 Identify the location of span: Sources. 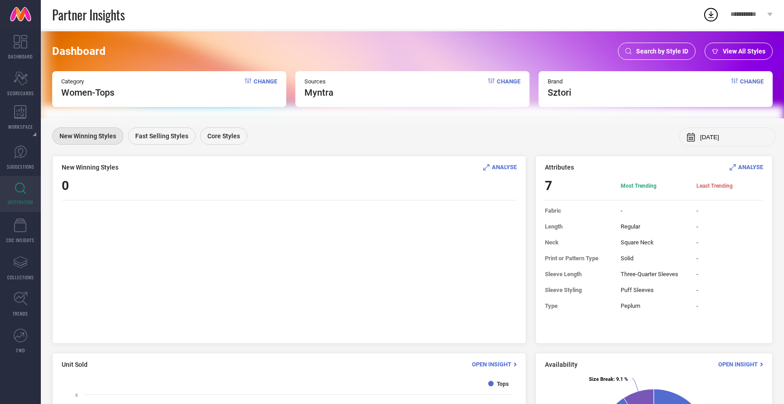
(319, 81).